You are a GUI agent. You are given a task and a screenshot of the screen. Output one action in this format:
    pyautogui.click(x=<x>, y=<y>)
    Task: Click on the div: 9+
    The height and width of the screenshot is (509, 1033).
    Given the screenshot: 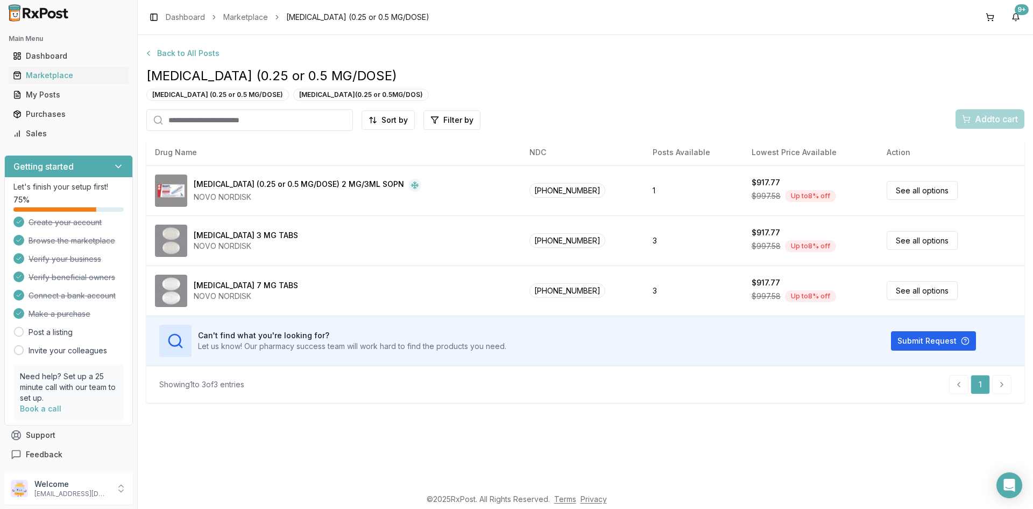 What is the action you would take?
    pyautogui.click(x=1022, y=10)
    